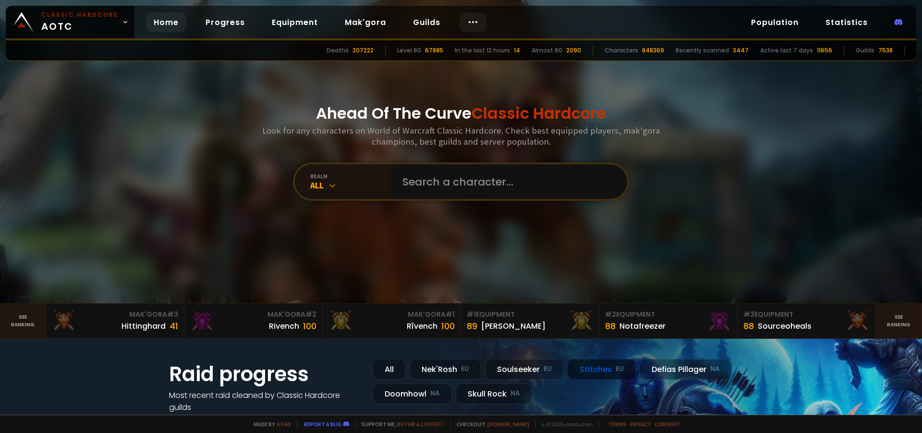 The image size is (922, 433). Describe the element at coordinates (144, 326) in the screenshot. I see `div: Hittinghard` at that location.